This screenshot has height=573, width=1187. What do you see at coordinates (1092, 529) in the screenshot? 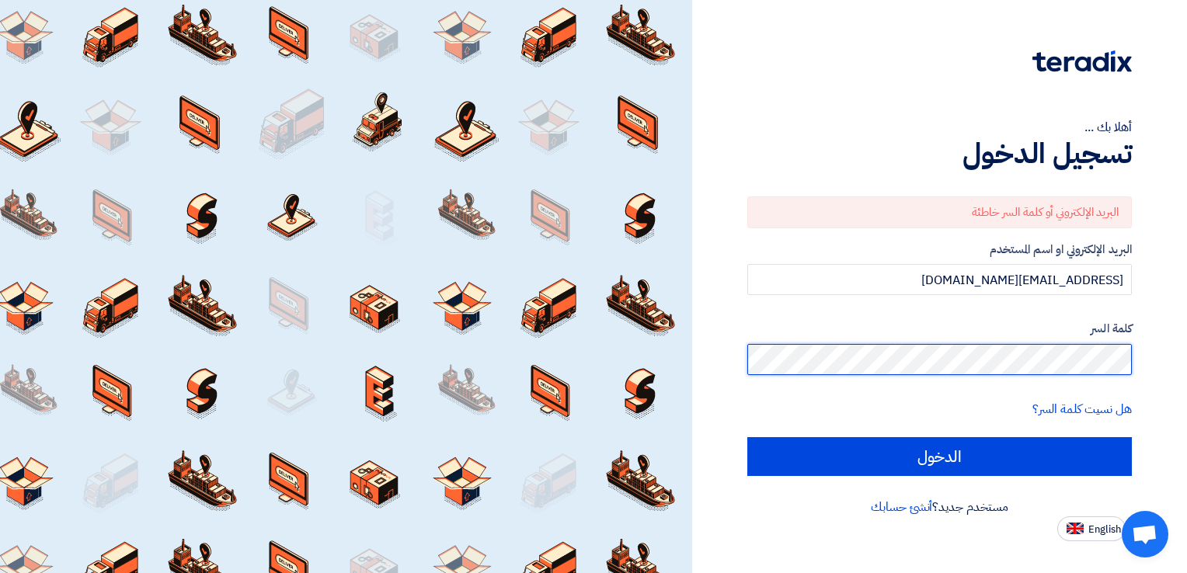
I see `button: English` at bounding box center [1092, 529].